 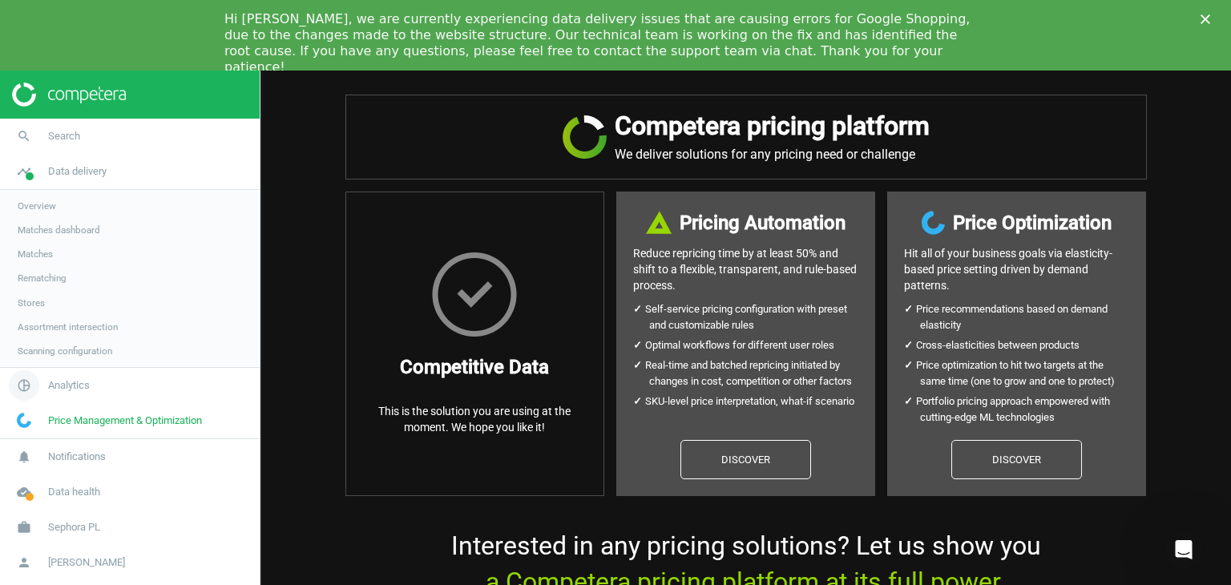 I want to click on span: Assortment intersection, so click(x=67, y=327).